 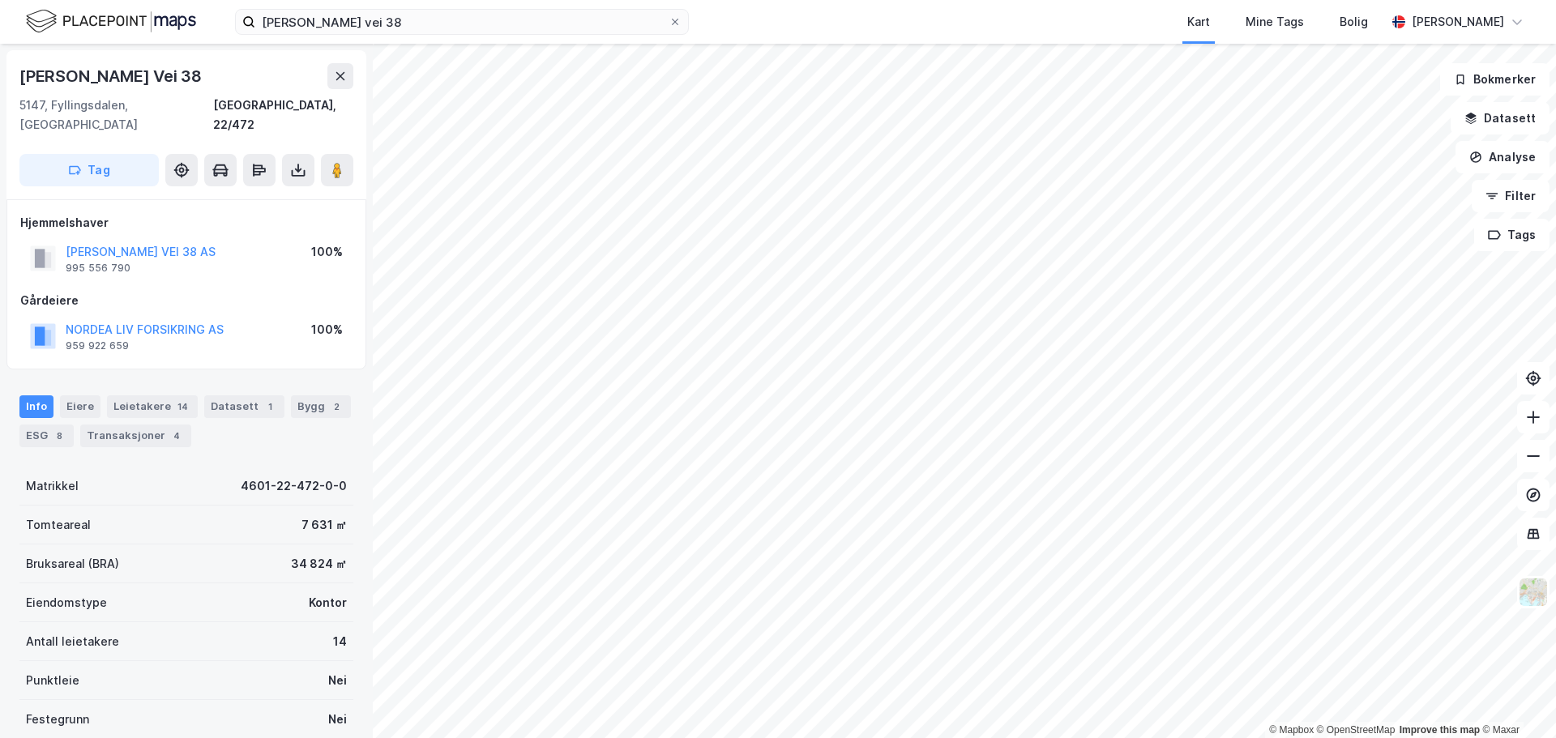 I want to click on button: Filter, so click(x=1511, y=196).